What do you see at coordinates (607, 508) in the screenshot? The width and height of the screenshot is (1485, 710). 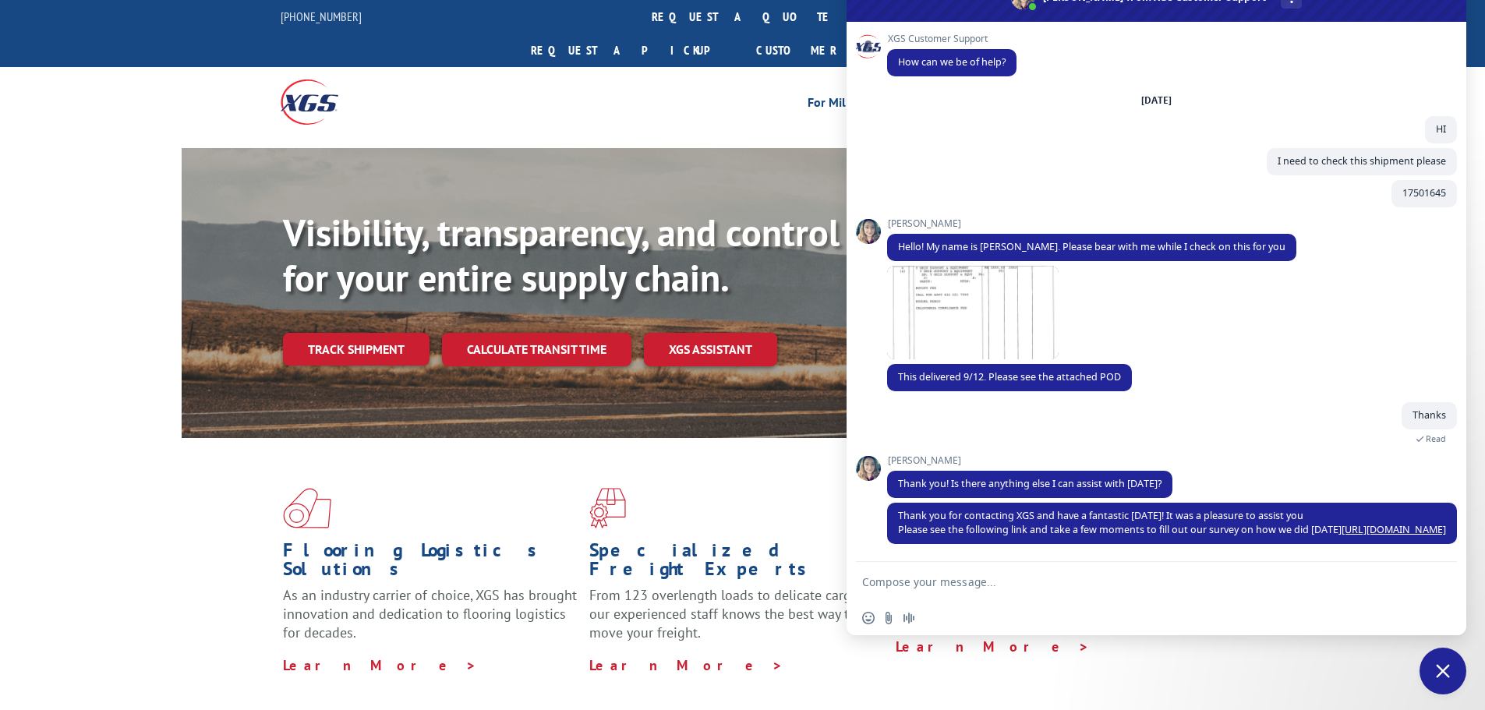 I see `img: xgs-icon-focused-on-flooring-red` at bounding box center [607, 508].